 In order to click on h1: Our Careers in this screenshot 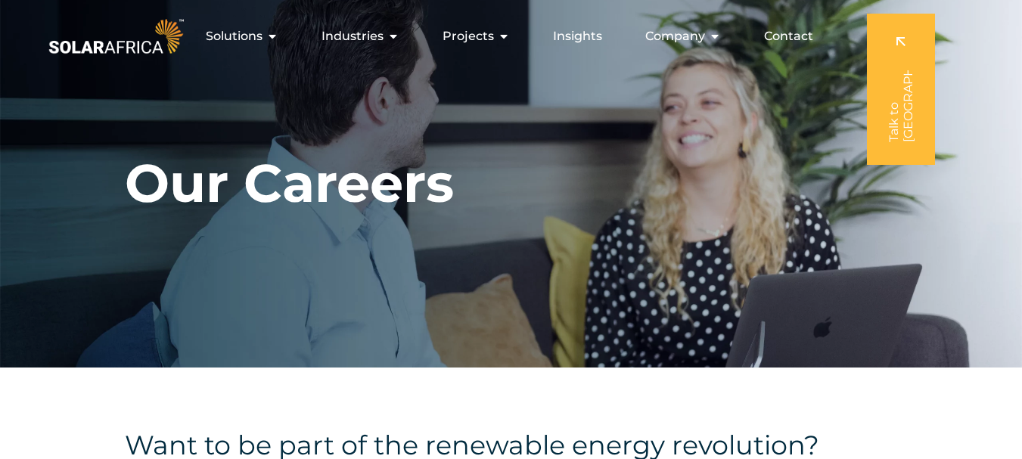, I will do `click(289, 183)`.